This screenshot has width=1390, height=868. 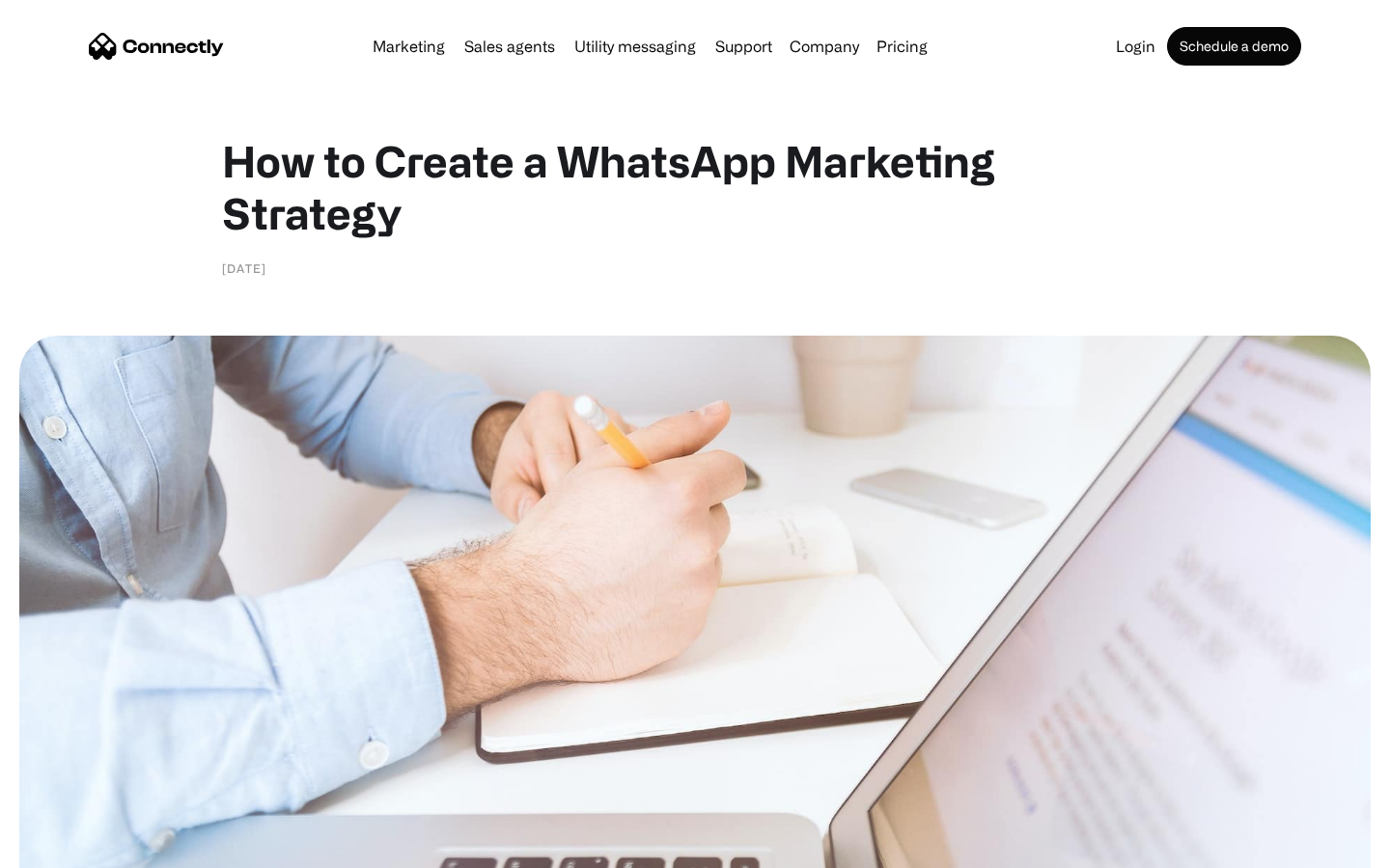 What do you see at coordinates (78, 848) in the screenshot?
I see `ul: Language list` at bounding box center [78, 848].